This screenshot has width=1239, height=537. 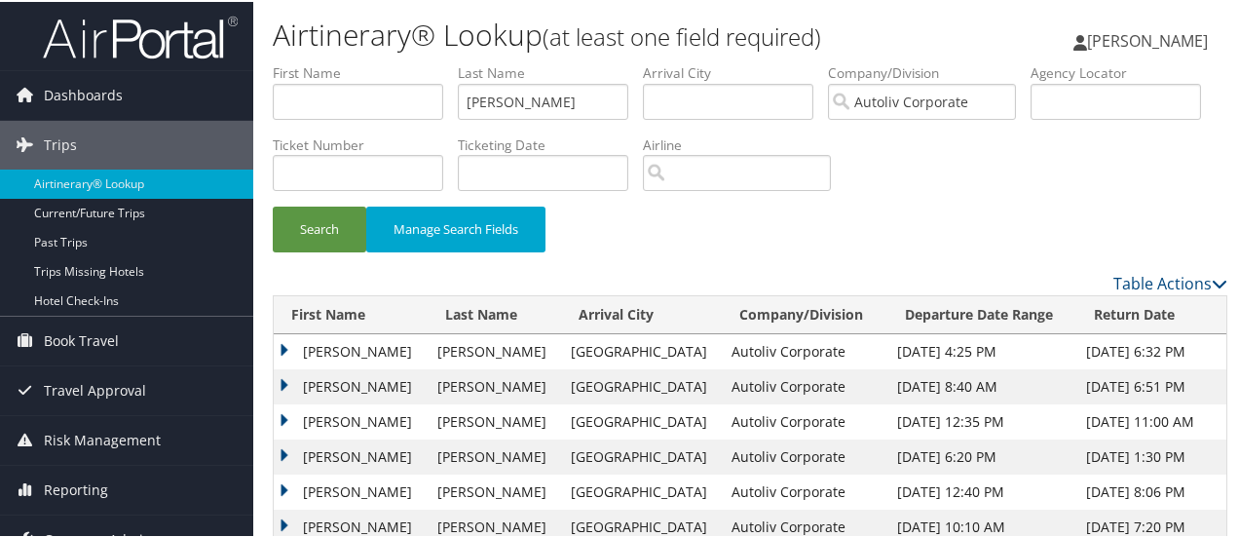 I want to click on small: (at least one field required), so click(x=682, y=34).